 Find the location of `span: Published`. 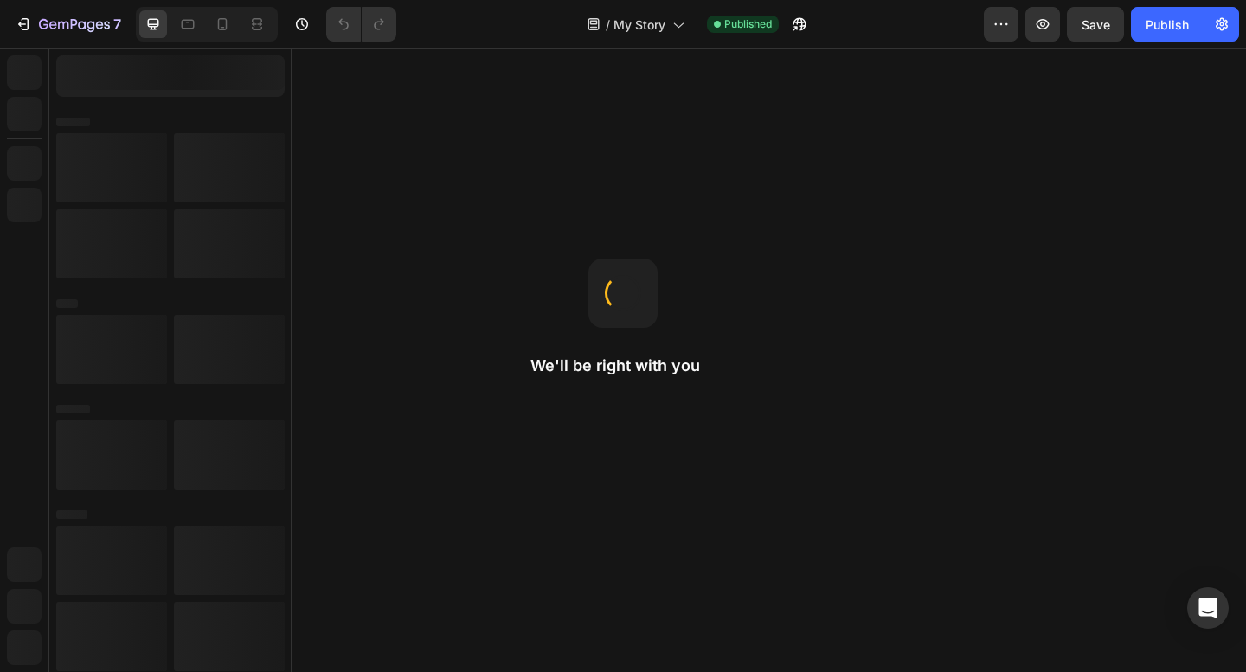

span: Published is located at coordinates (748, 24).